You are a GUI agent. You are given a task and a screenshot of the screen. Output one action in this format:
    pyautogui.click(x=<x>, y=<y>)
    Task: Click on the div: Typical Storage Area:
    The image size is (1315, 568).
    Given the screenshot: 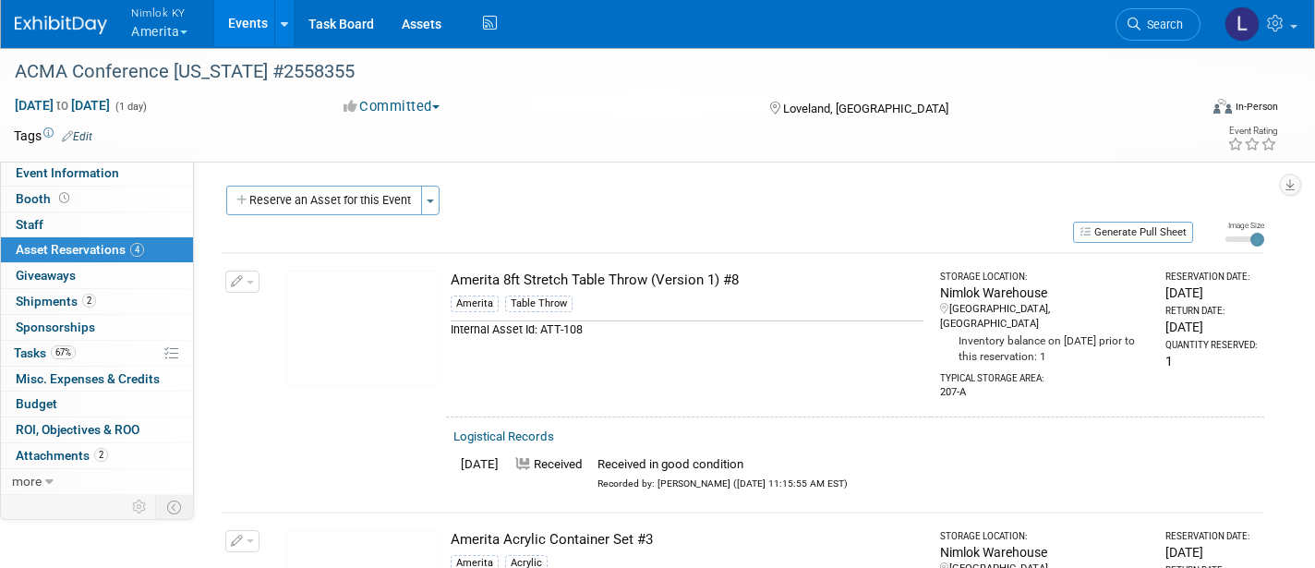 What is the action you would take?
    pyautogui.click(x=1045, y=375)
    